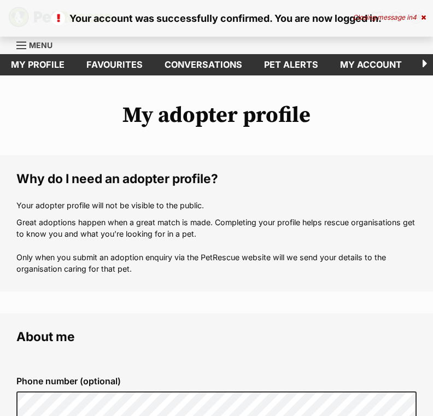  Describe the element at coordinates (38, 44) in the screenshot. I see `a: Menu` at that location.